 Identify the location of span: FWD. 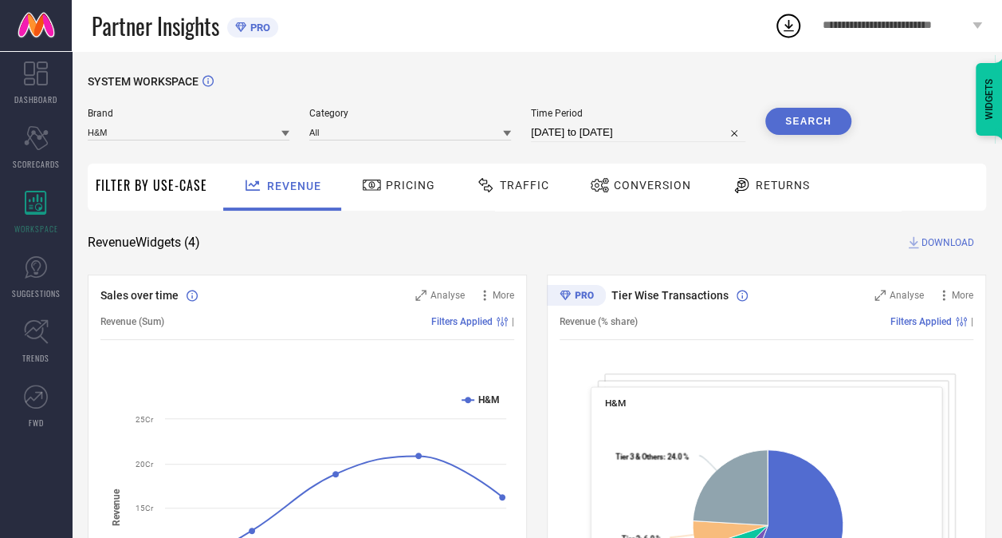
(36, 422).